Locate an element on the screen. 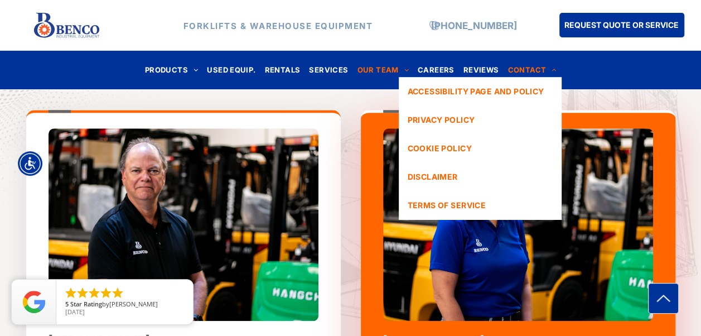  span: DISCLAIMER is located at coordinates (432, 176).